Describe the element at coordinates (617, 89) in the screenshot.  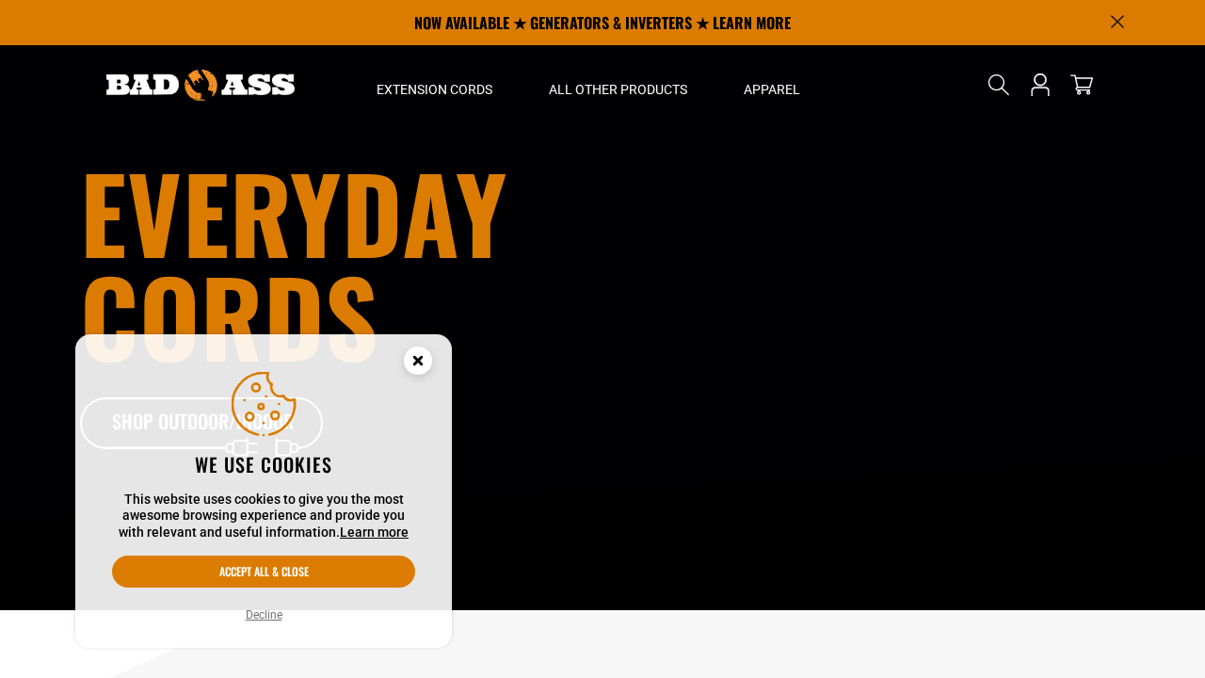
I see `span: All Other Products` at that location.